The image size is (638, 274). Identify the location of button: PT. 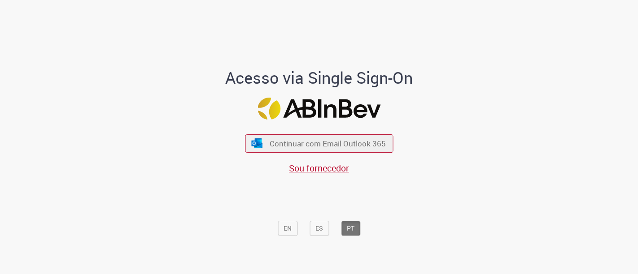
(350, 229).